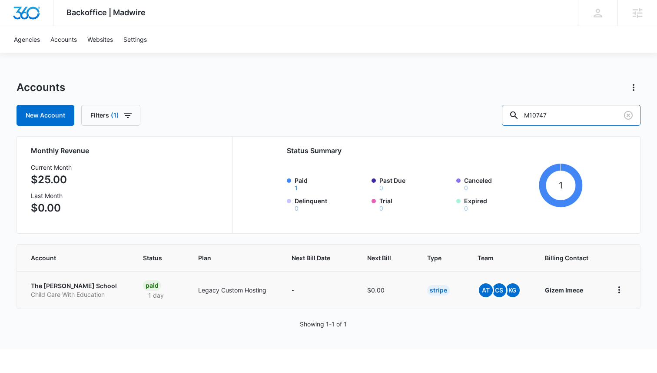  What do you see at coordinates (619, 289) in the screenshot?
I see `button: home` at bounding box center [619, 289].